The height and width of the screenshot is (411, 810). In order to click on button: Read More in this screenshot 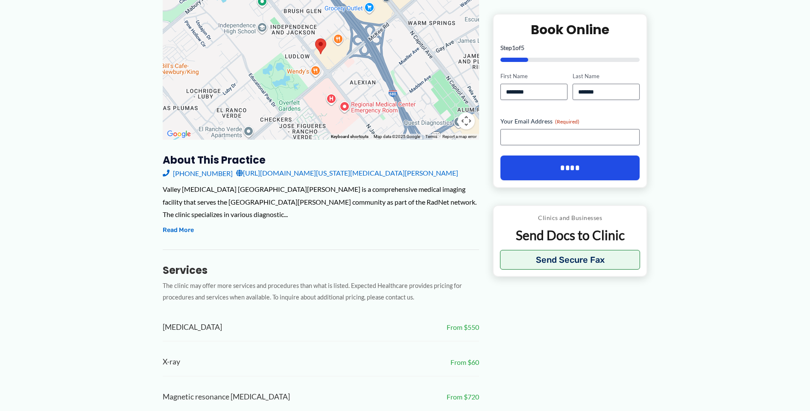, I will do `click(178, 230)`.